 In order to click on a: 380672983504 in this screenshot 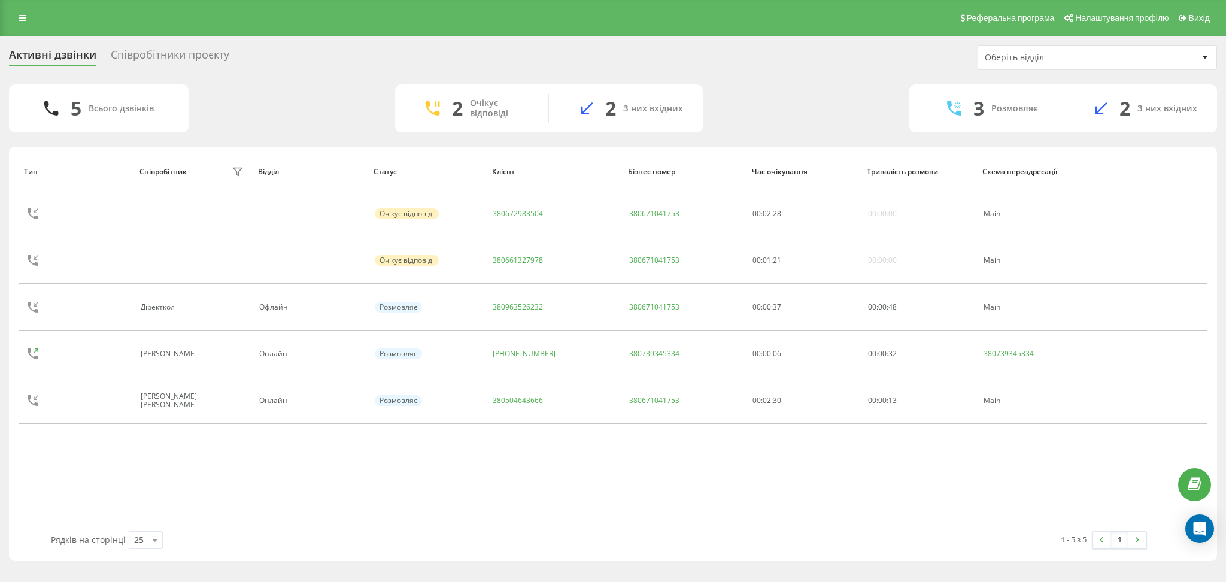, I will do `click(518, 213)`.